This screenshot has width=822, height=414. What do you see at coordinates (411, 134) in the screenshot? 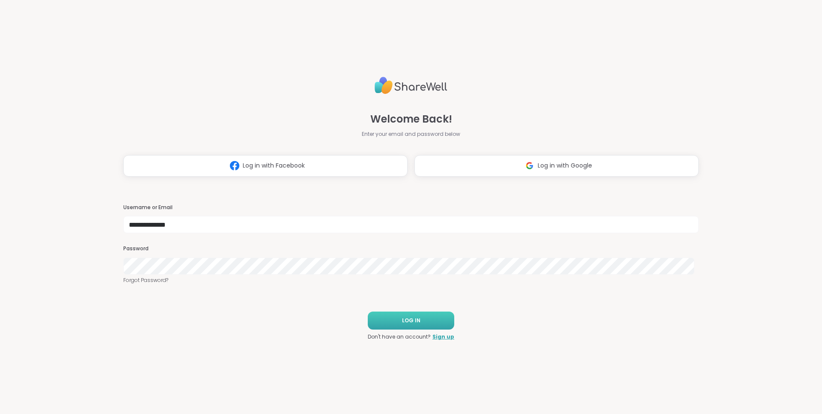
I see `span: Enter your email and password below` at bounding box center [411, 134].